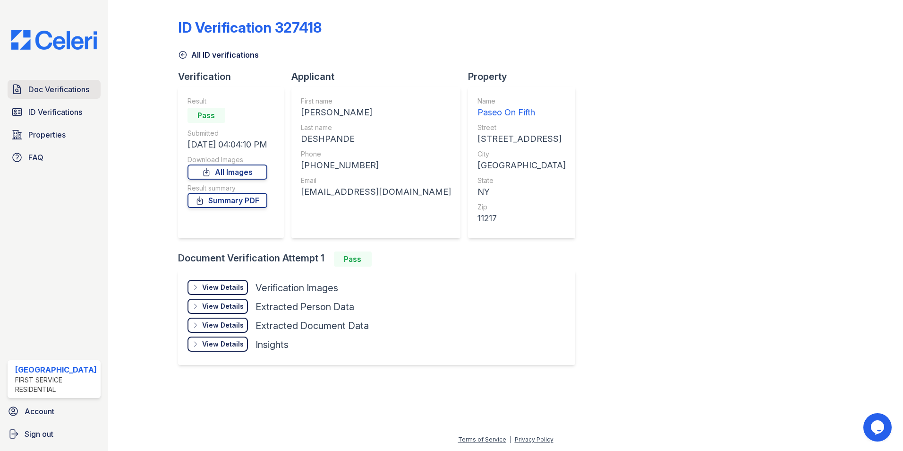 Image resolution: width=903 pixels, height=451 pixels. I want to click on a: Privacy Policy, so click(534, 439).